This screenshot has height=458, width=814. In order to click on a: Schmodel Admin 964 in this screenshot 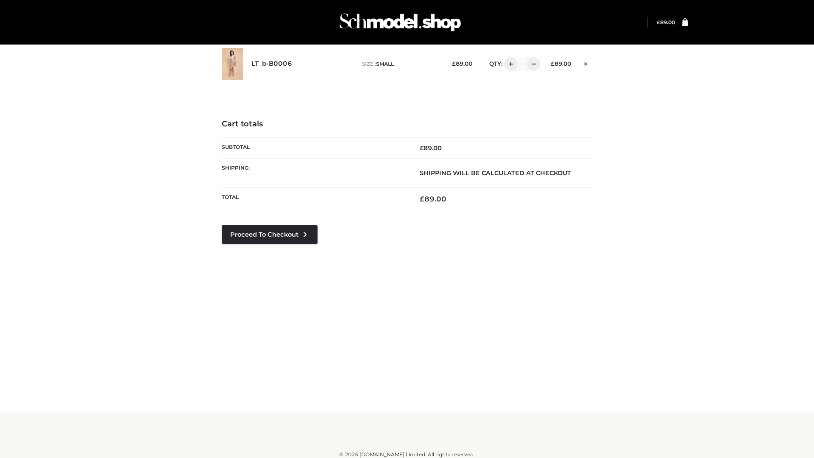, I will do `click(400, 22)`.